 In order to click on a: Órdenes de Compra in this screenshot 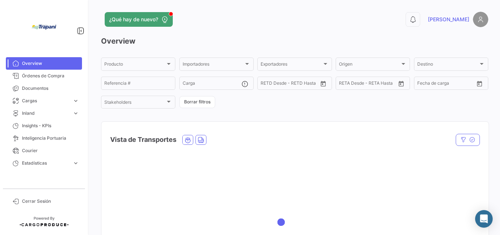, I will do `click(44, 76)`.